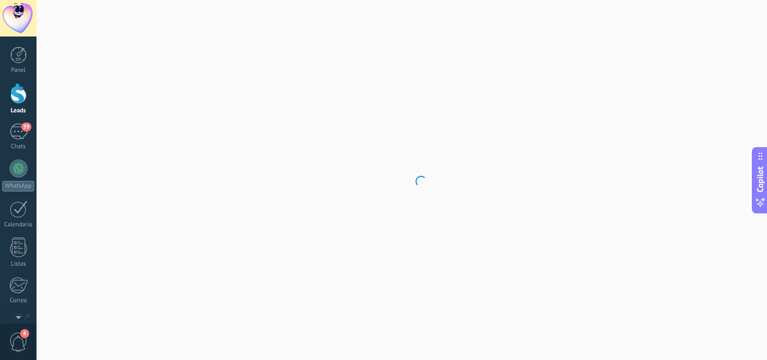 The width and height of the screenshot is (767, 360). I want to click on div: Chats, so click(19, 147).